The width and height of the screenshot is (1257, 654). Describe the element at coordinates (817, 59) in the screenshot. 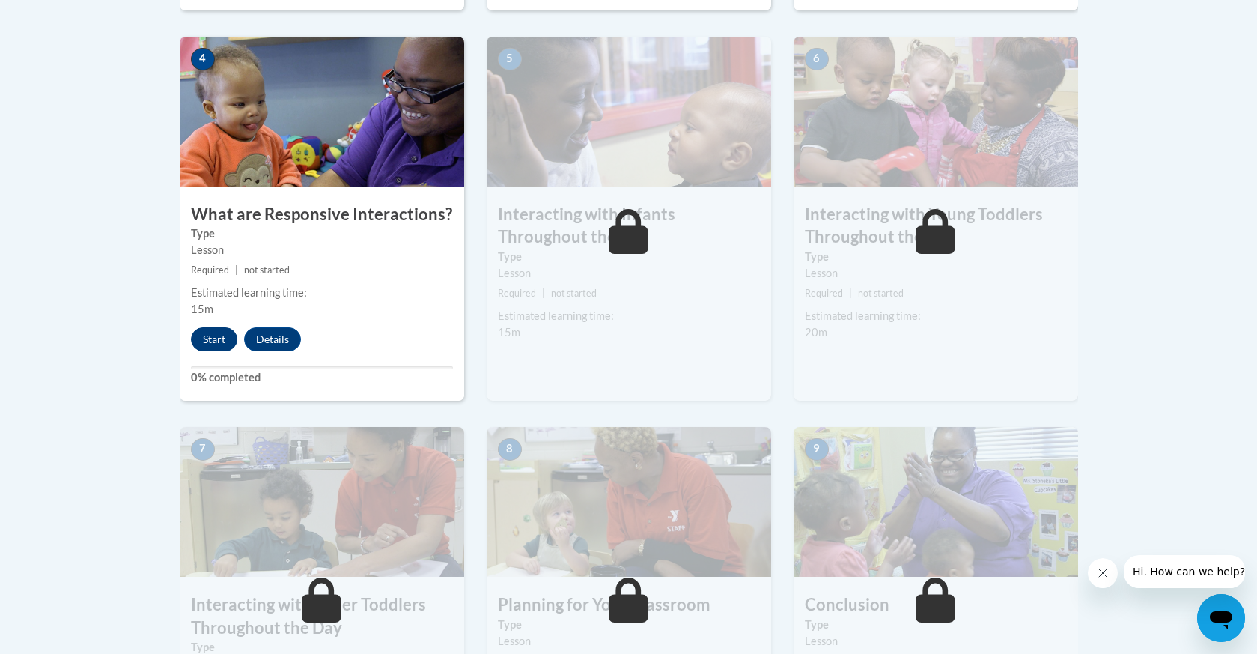

I see `span: 6` at that location.